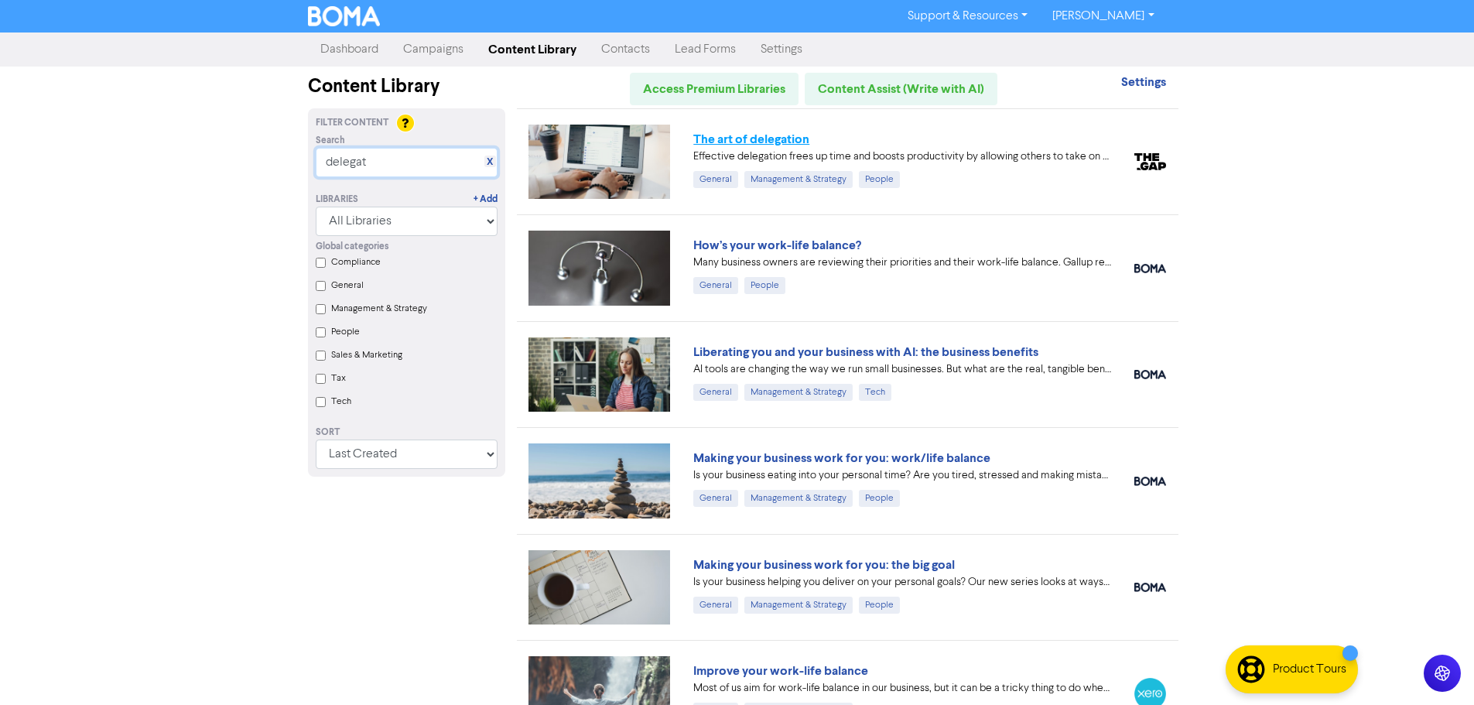  I want to click on a: Making your business work for you: the big goal, so click(824, 565).